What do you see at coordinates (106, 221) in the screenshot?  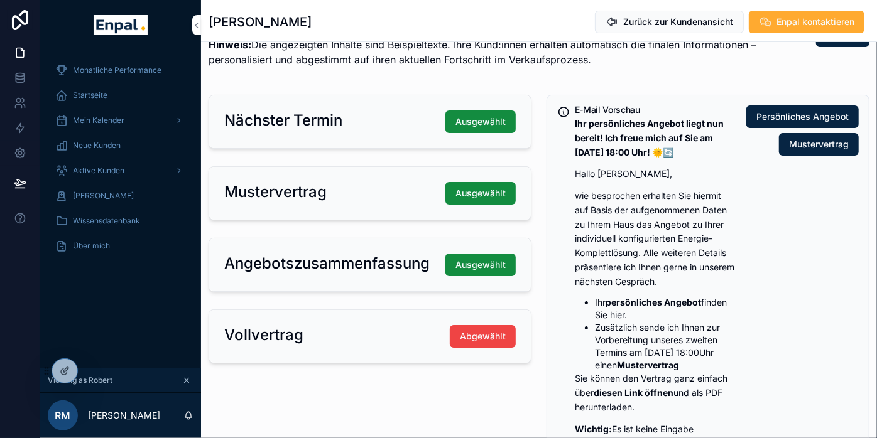 I see `span: Wissensdatenbank` at bounding box center [106, 221].